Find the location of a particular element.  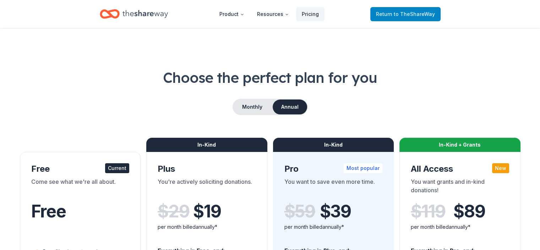

span: to TheShareWay is located at coordinates (414, 14).